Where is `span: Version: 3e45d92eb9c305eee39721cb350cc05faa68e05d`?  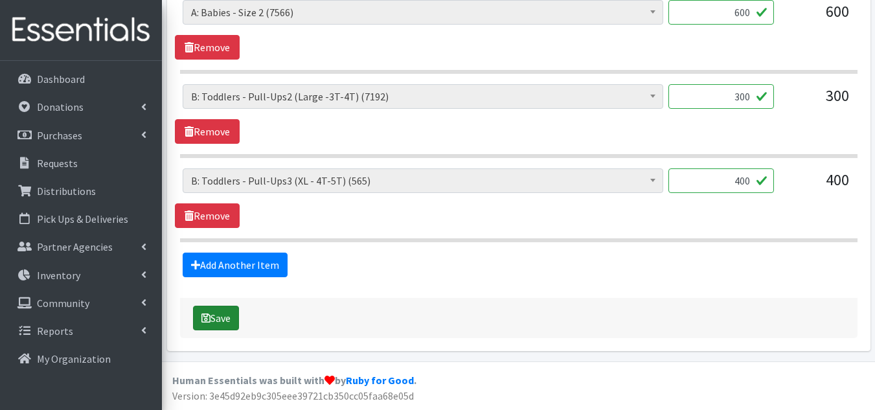 span: Version: 3e45d92eb9c305eee39721cb350cc05faa68e05d is located at coordinates (293, 396).